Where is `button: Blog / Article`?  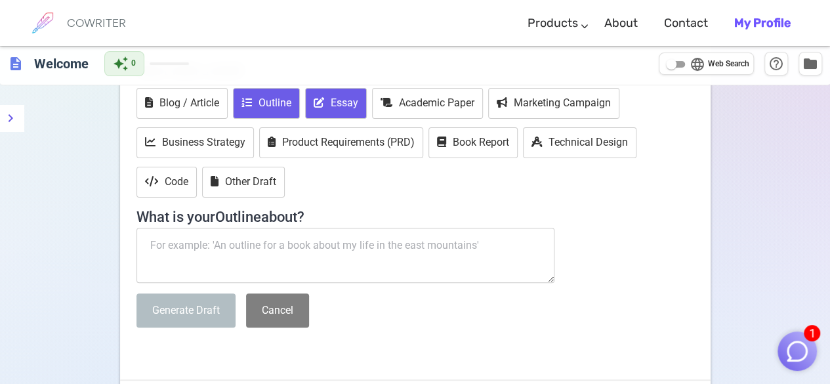
button: Blog / Article is located at coordinates (182, 103).